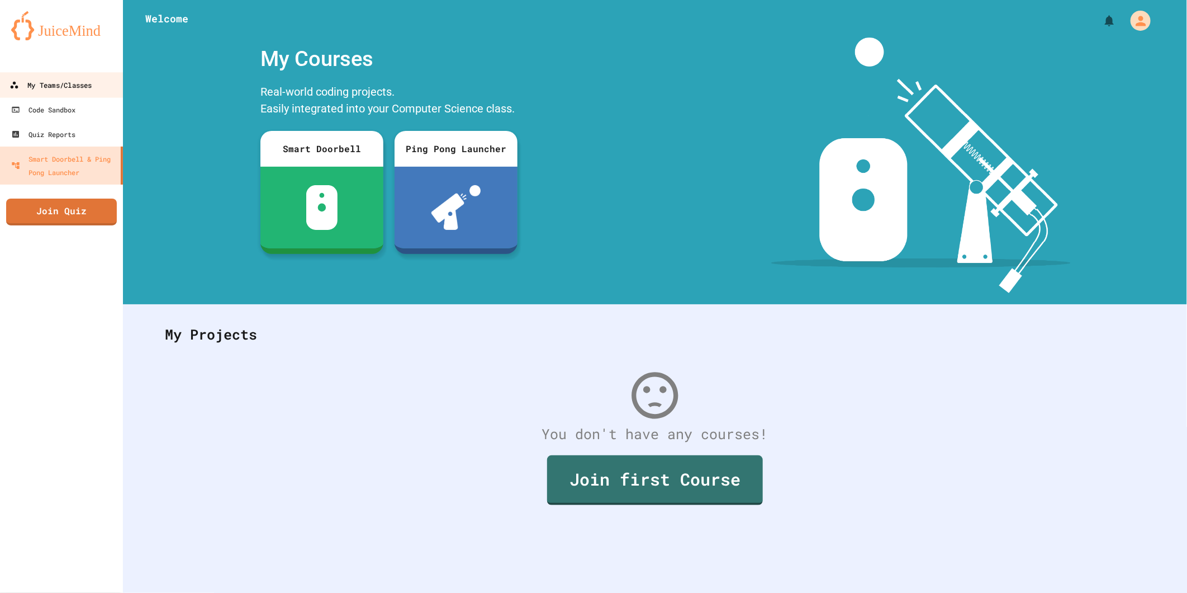 The image size is (1187, 593). I want to click on div: Smart Doorbell, so click(322, 149).